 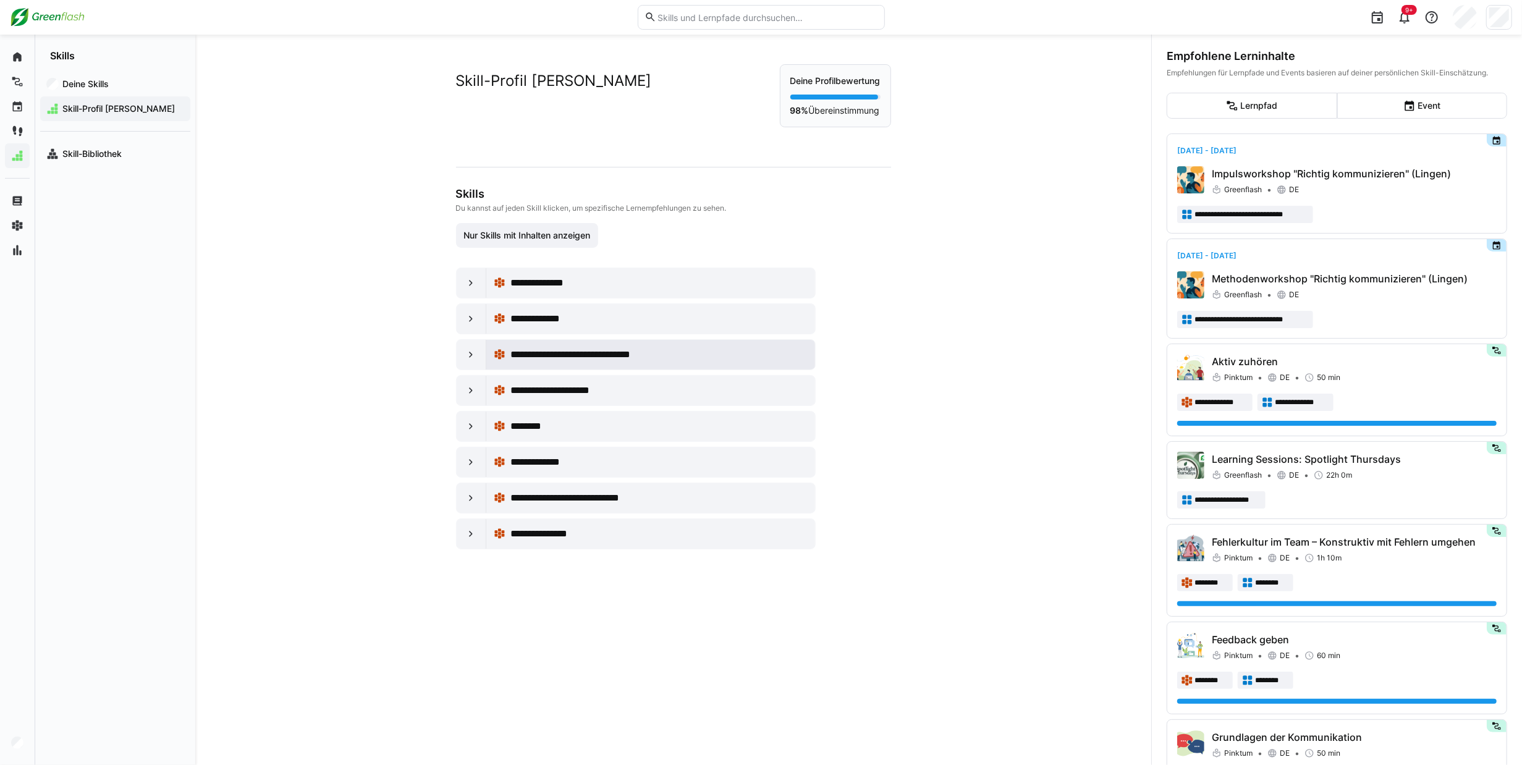 I want to click on div: Empfehlungen für Lernpfade und Events basieren auf deiner persönlichen Skill-Einschätzung., so click(x=1337, y=73).